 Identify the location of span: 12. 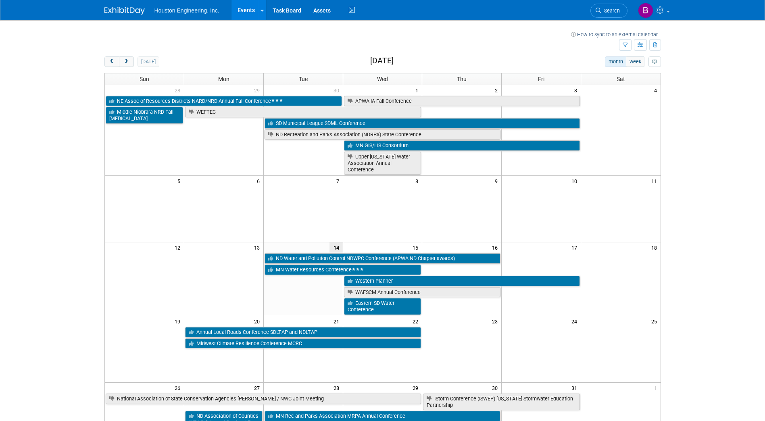
(179, 247).